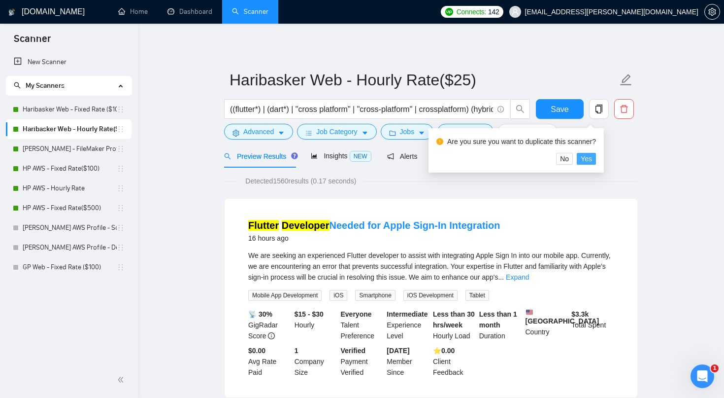  Describe the element at coordinates (454, 319) in the screenshot. I see `b: Less than 30 hrs/week` at that location.